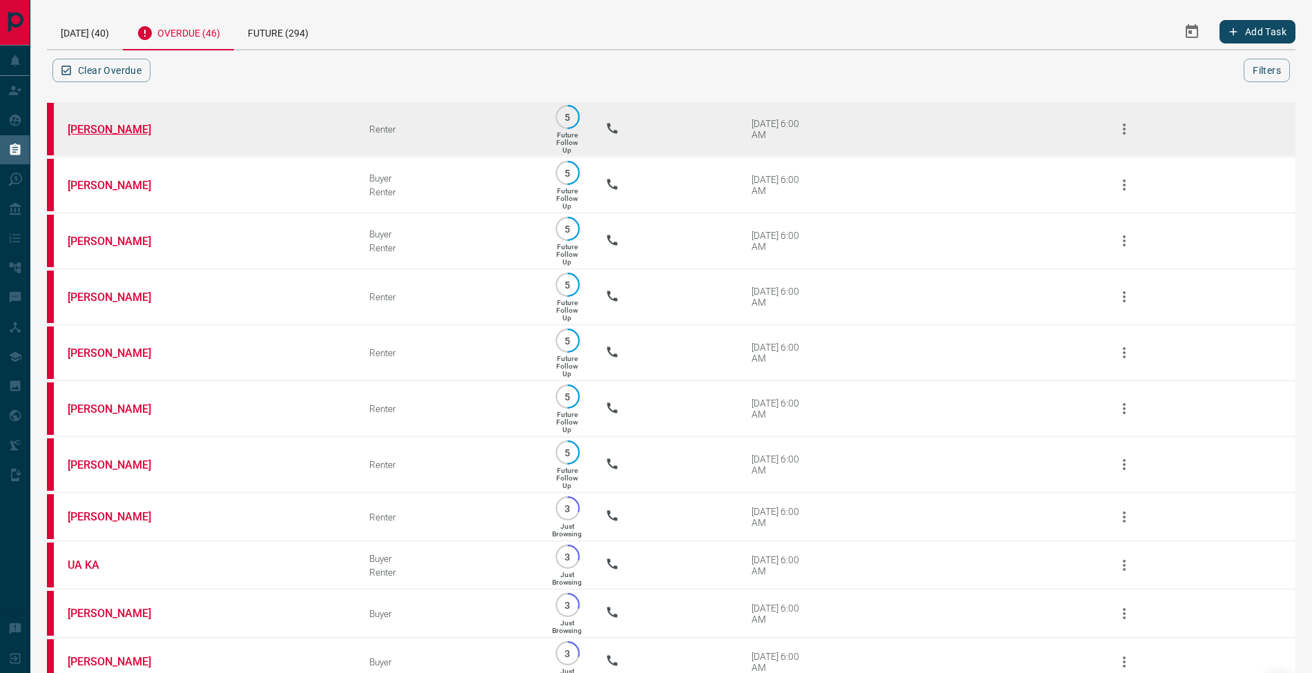 The width and height of the screenshot is (1312, 673). I want to click on button: Select Date Range, so click(1192, 32).